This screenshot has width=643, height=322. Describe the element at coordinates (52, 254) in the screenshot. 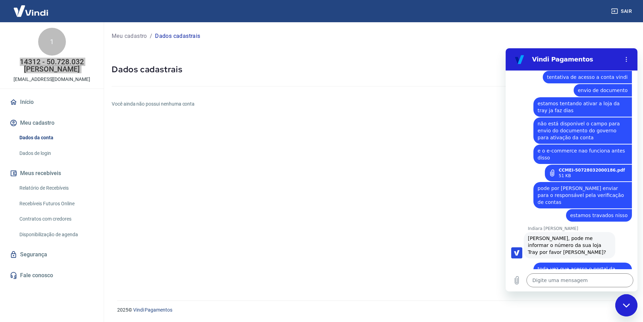

I see `a: Segurança` at that location.